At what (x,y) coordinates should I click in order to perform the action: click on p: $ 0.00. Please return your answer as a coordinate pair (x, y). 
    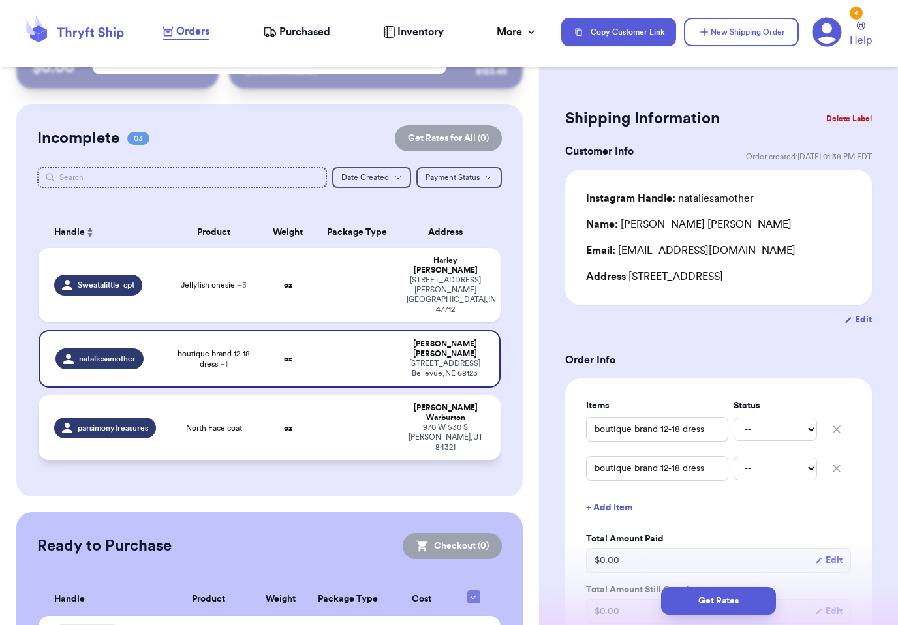
    Looking at the image, I should click on (117, 68).